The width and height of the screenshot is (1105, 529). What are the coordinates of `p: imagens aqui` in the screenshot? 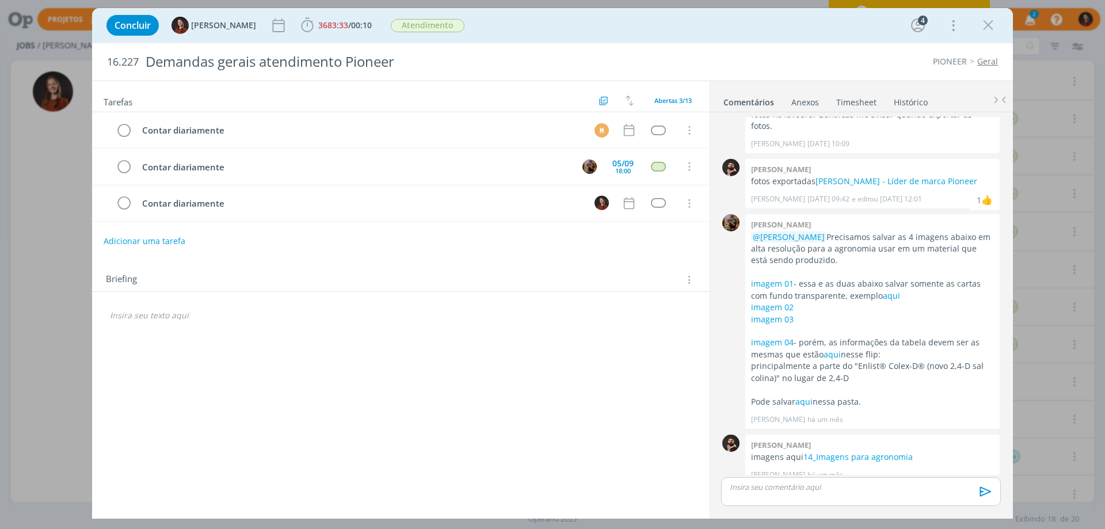 It's located at (873, 457).